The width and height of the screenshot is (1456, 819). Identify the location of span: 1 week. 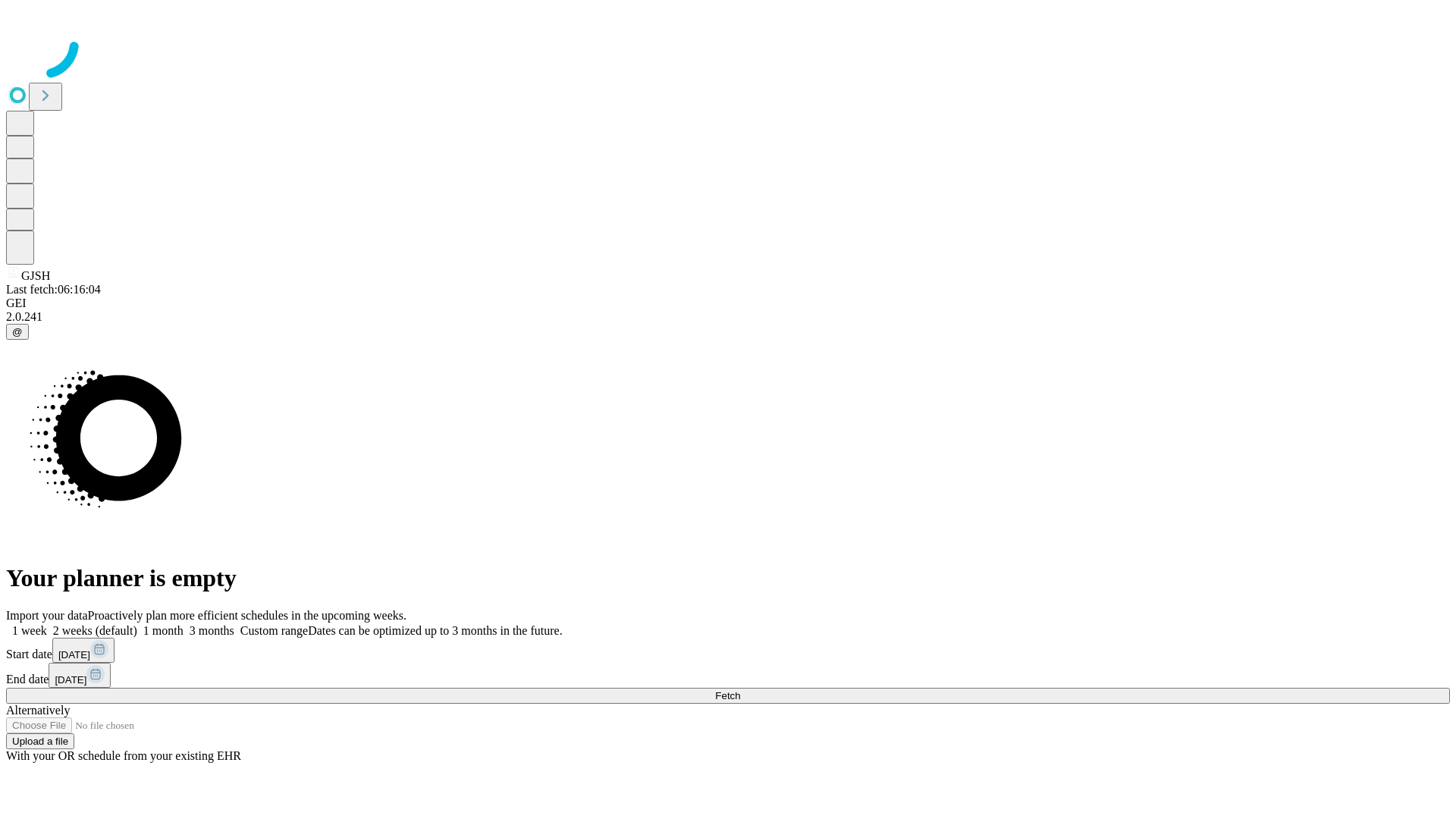
(29, 630).